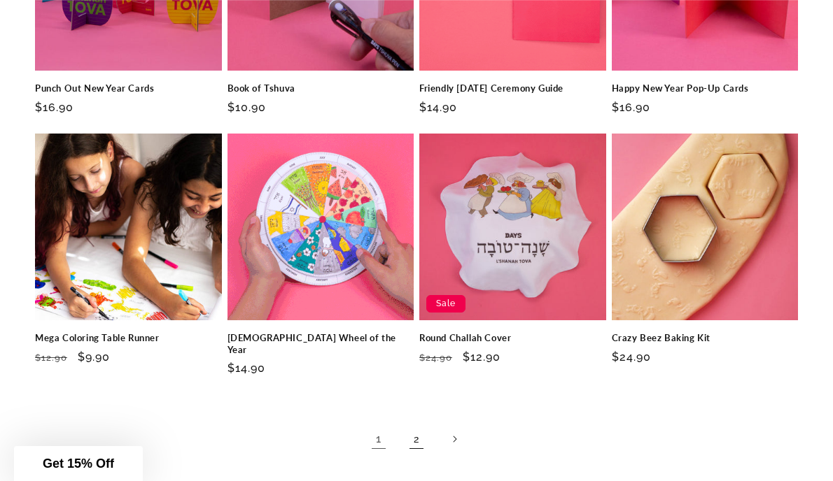 The height and width of the screenshot is (481, 833). Describe the element at coordinates (416, 439) in the screenshot. I see `a: Page 2` at that location.